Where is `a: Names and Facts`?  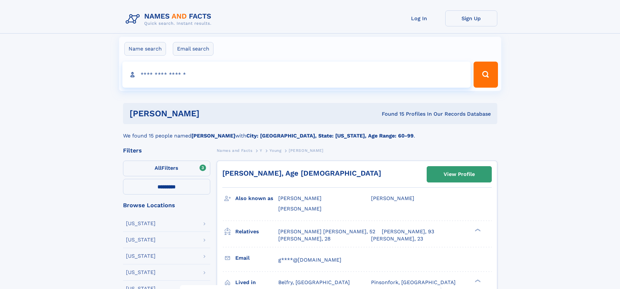
a: Names and Facts is located at coordinates (235, 150).